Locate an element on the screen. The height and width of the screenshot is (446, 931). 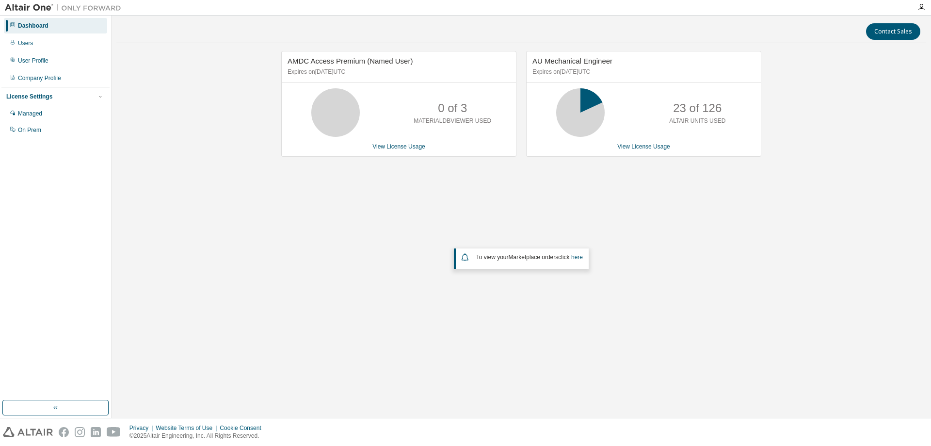
div: Managed is located at coordinates (30, 113).